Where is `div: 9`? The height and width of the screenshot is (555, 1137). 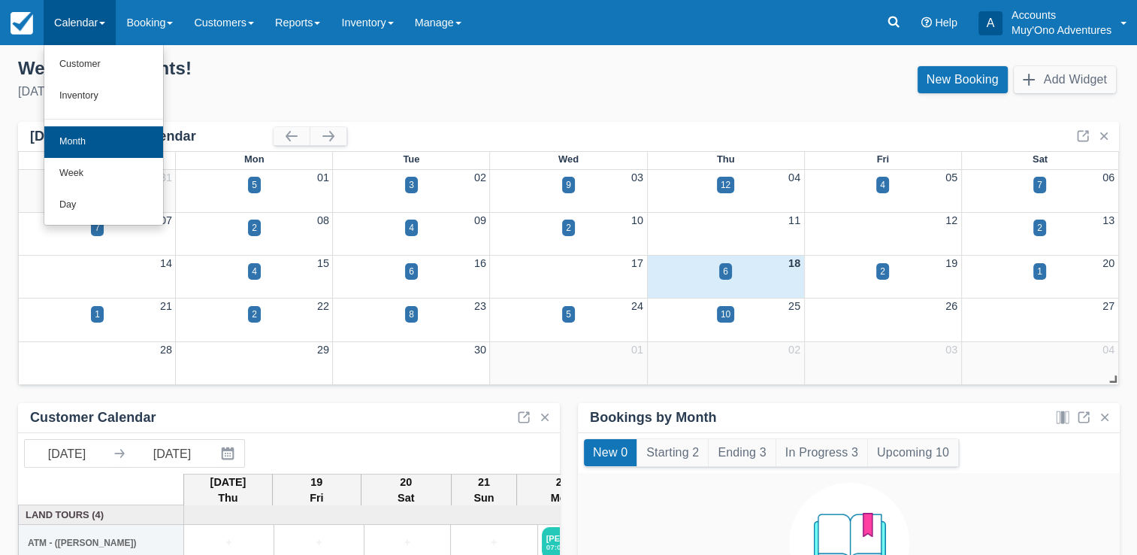
div: 9 is located at coordinates (568, 185).